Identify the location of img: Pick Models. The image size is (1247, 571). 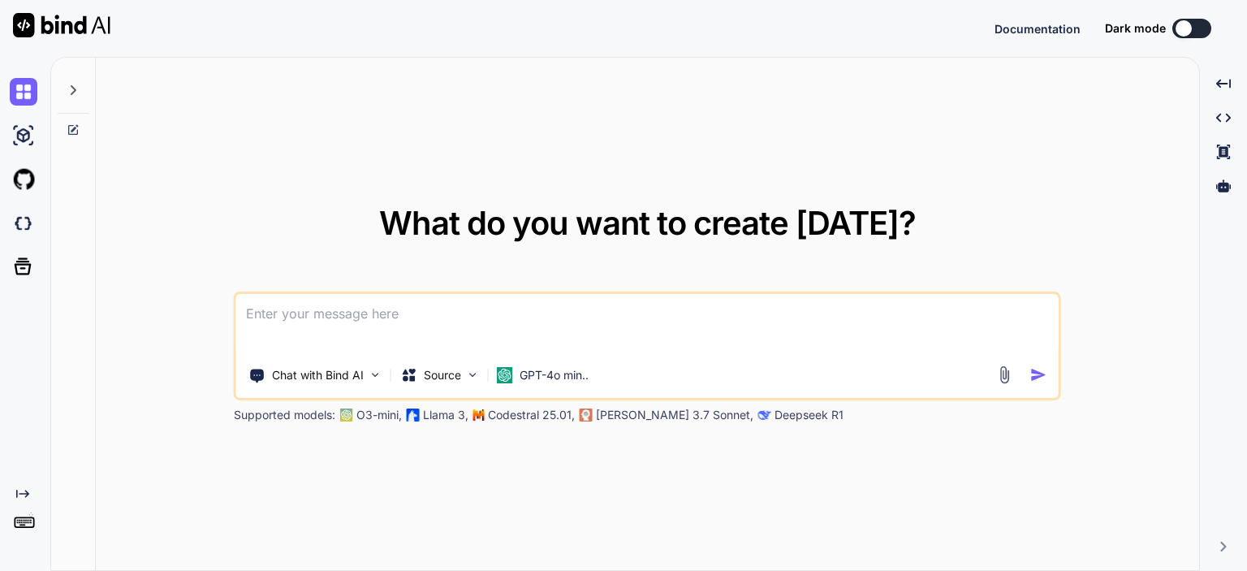
(472, 374).